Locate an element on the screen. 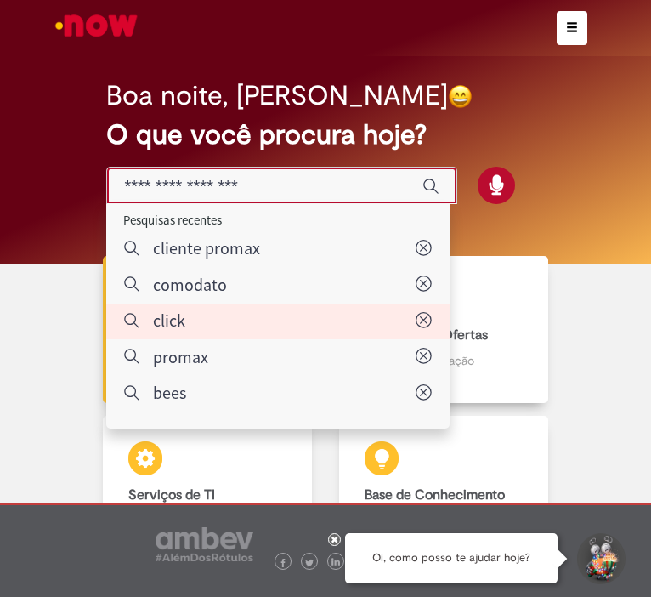 The height and width of the screenshot is (597, 651). b: Serviços de TI is located at coordinates (172, 495).